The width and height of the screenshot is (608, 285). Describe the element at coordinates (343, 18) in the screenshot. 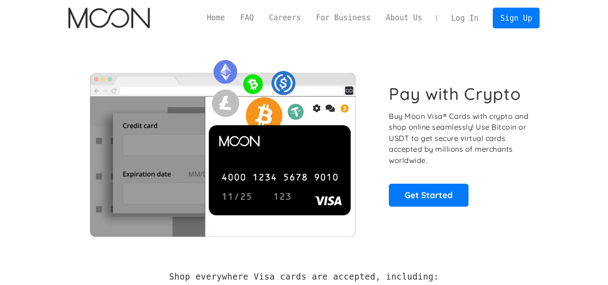

I see `a: For Business` at that location.